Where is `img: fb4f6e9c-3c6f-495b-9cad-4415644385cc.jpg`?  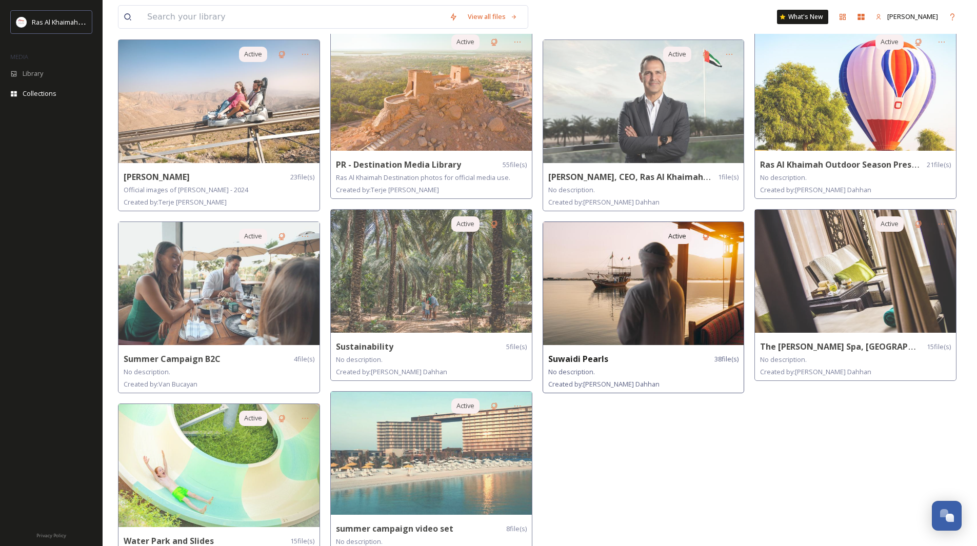
img: fb4f6e9c-3c6f-495b-9cad-4415644385cc.jpg is located at coordinates (855, 271).